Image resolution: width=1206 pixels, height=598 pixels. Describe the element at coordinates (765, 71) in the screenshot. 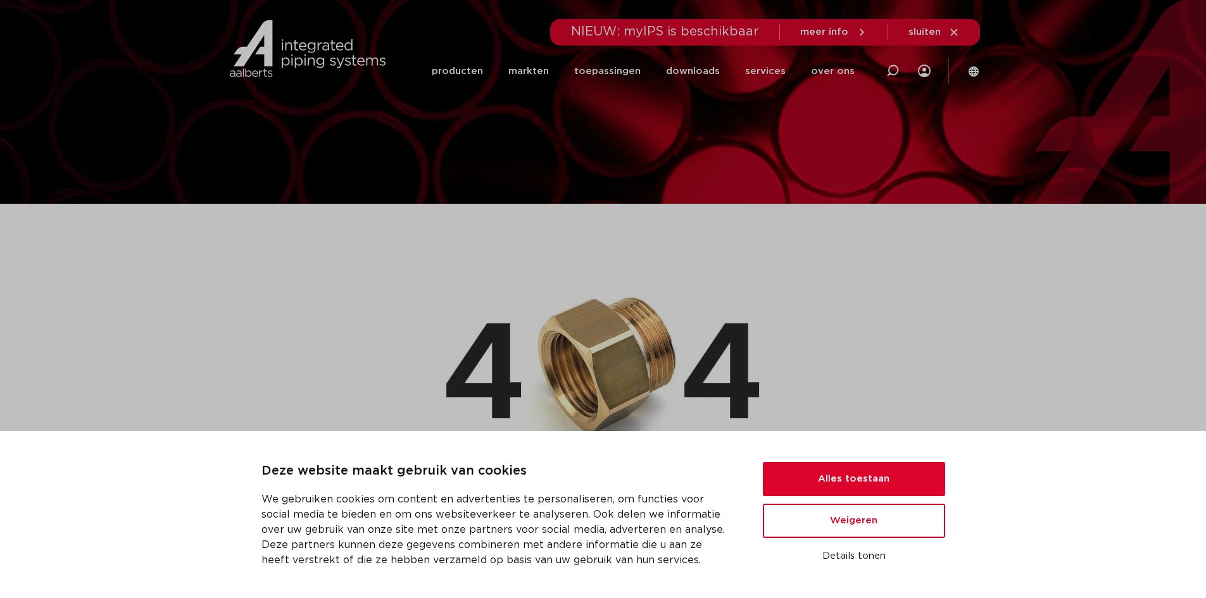

I see `a: services` at that location.